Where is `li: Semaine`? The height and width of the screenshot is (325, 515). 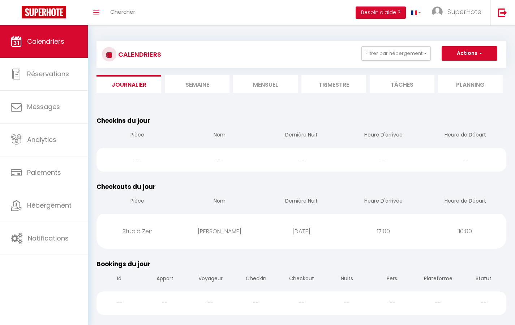 li: Semaine is located at coordinates (197, 84).